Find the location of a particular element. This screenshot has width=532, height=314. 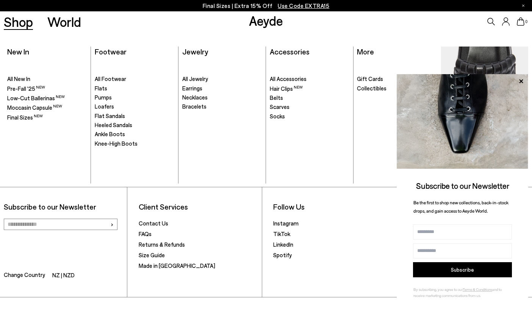

span: Belts is located at coordinates (276, 98).